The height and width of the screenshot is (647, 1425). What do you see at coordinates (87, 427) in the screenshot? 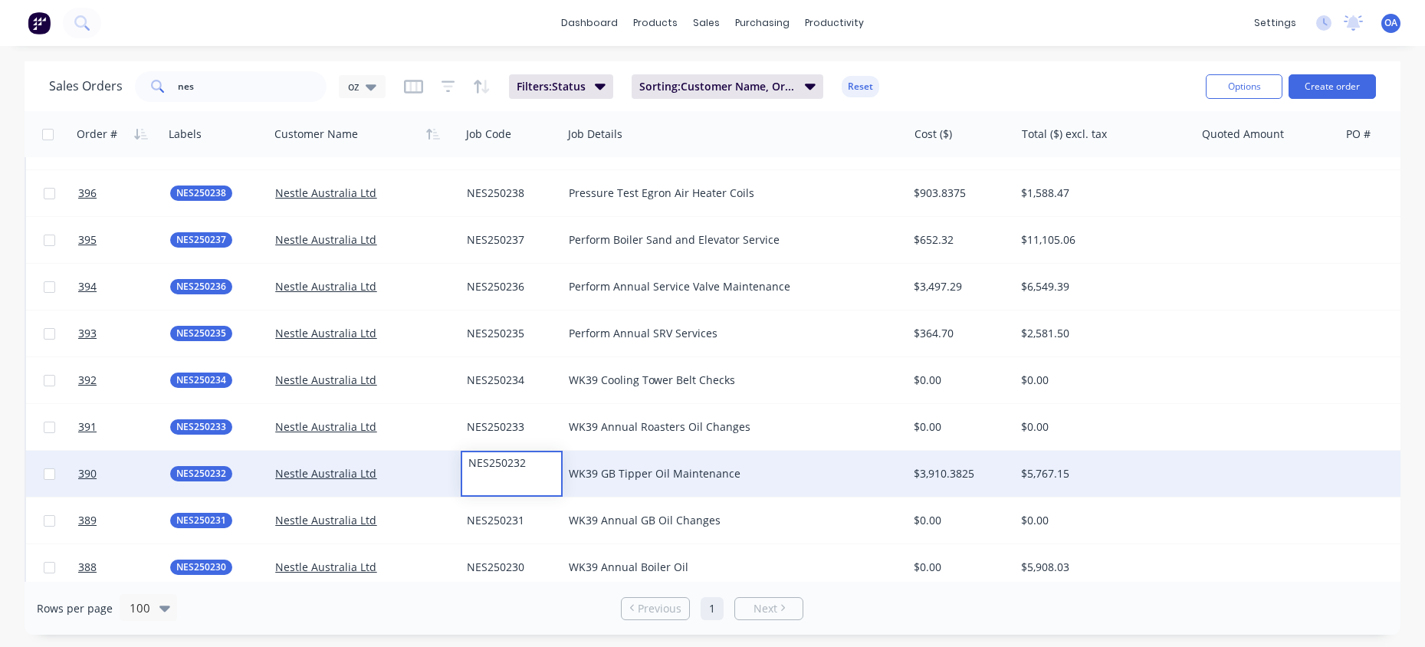
I see `span: 391` at bounding box center [87, 427].